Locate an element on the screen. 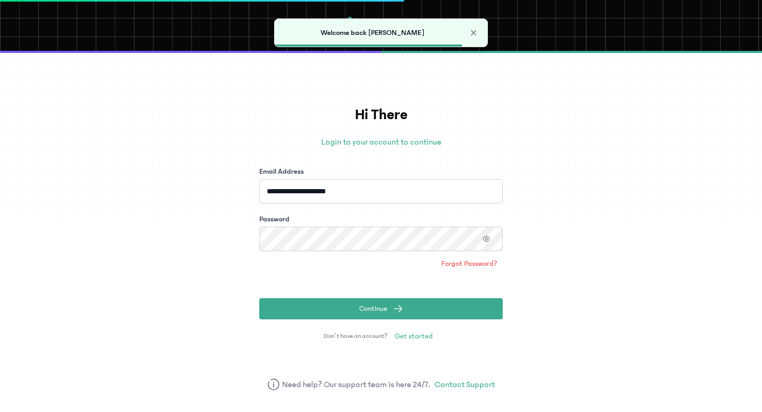 The image size is (762, 412). span: Get started is located at coordinates (414, 336).